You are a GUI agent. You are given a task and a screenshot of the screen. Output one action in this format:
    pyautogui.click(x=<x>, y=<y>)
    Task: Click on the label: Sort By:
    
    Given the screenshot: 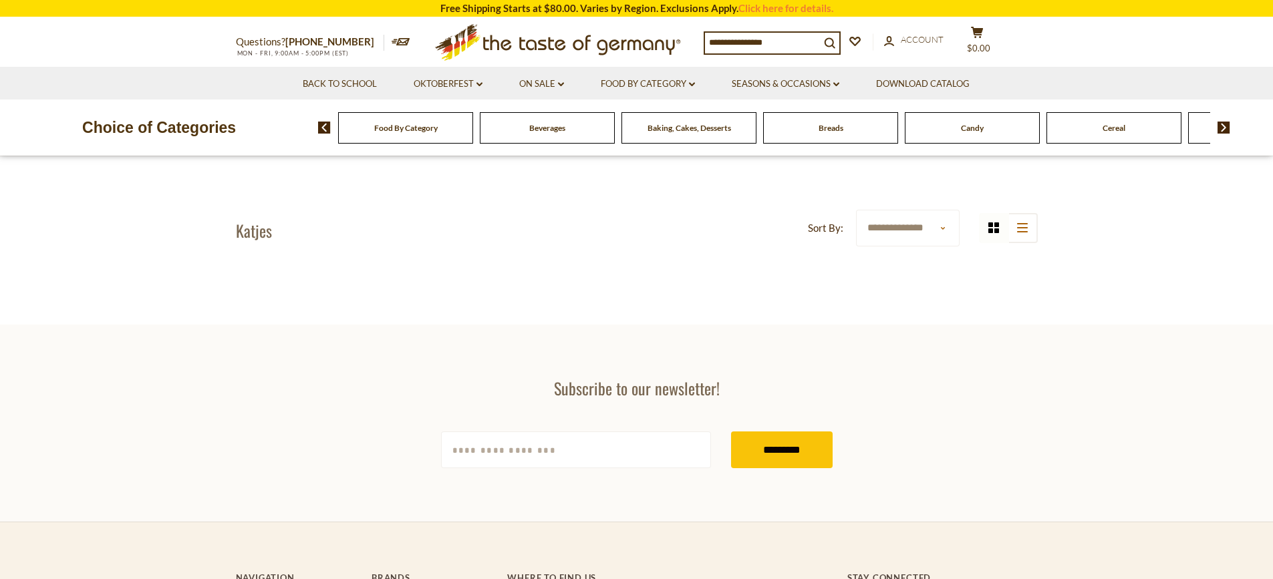 What is the action you would take?
    pyautogui.click(x=825, y=228)
    